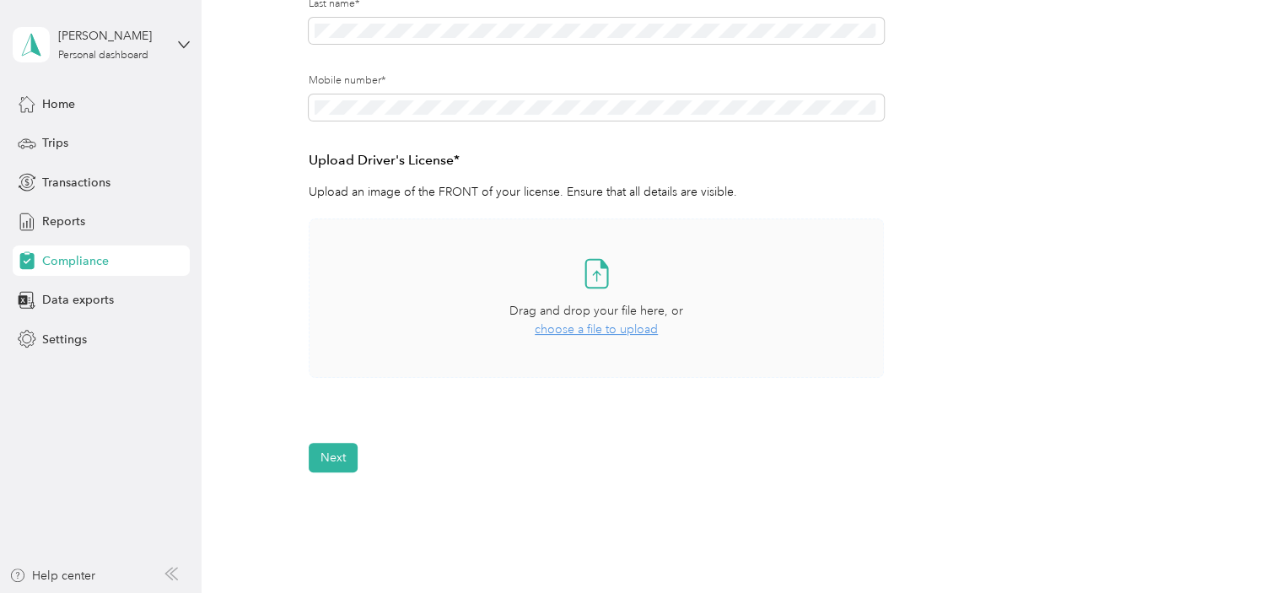 The height and width of the screenshot is (593, 1287). What do you see at coordinates (58, 104) in the screenshot?
I see `span: Home` at bounding box center [58, 104].